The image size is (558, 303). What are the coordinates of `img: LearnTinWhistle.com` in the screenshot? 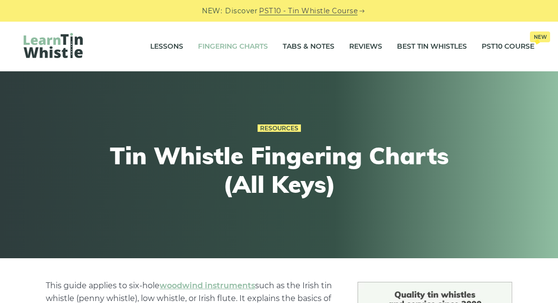 It's located at (53, 45).